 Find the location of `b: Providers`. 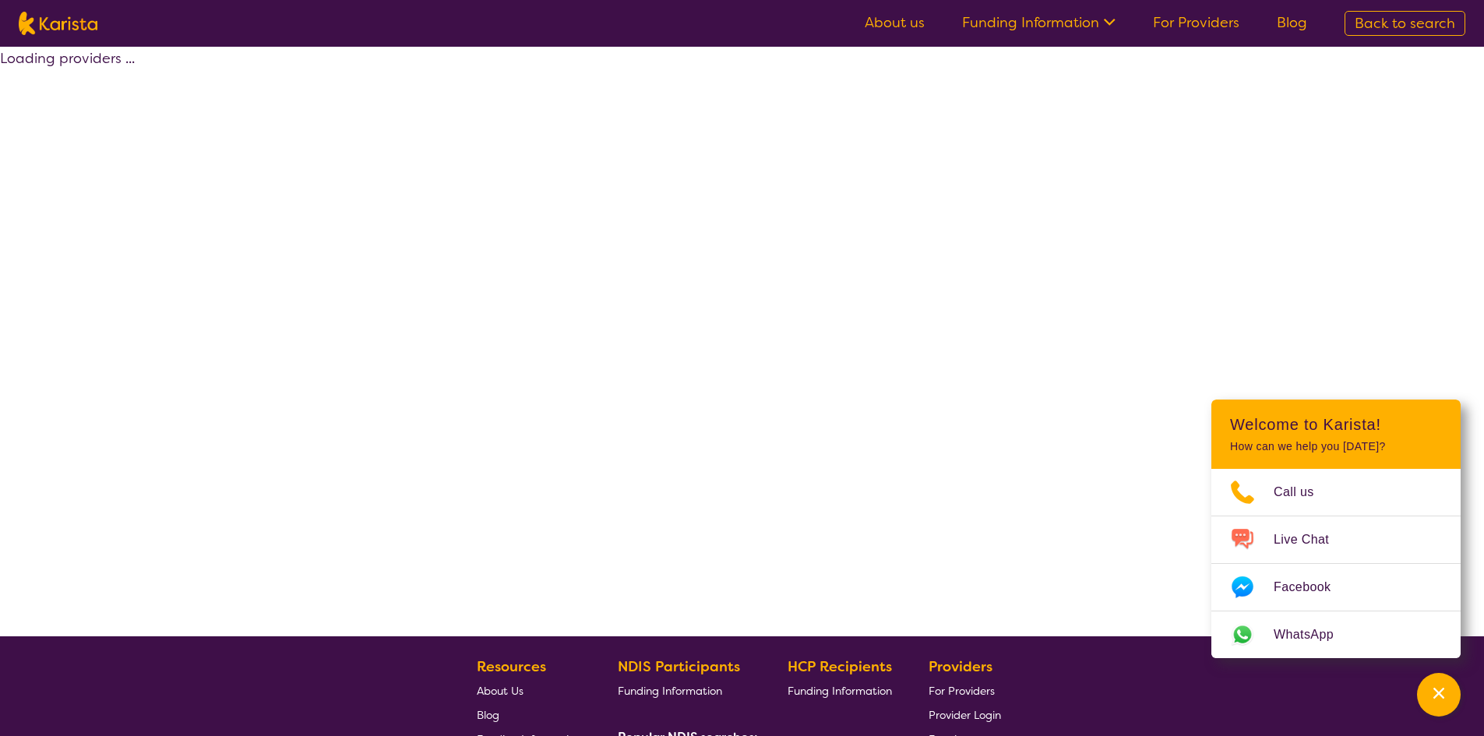

b: Providers is located at coordinates (960, 667).